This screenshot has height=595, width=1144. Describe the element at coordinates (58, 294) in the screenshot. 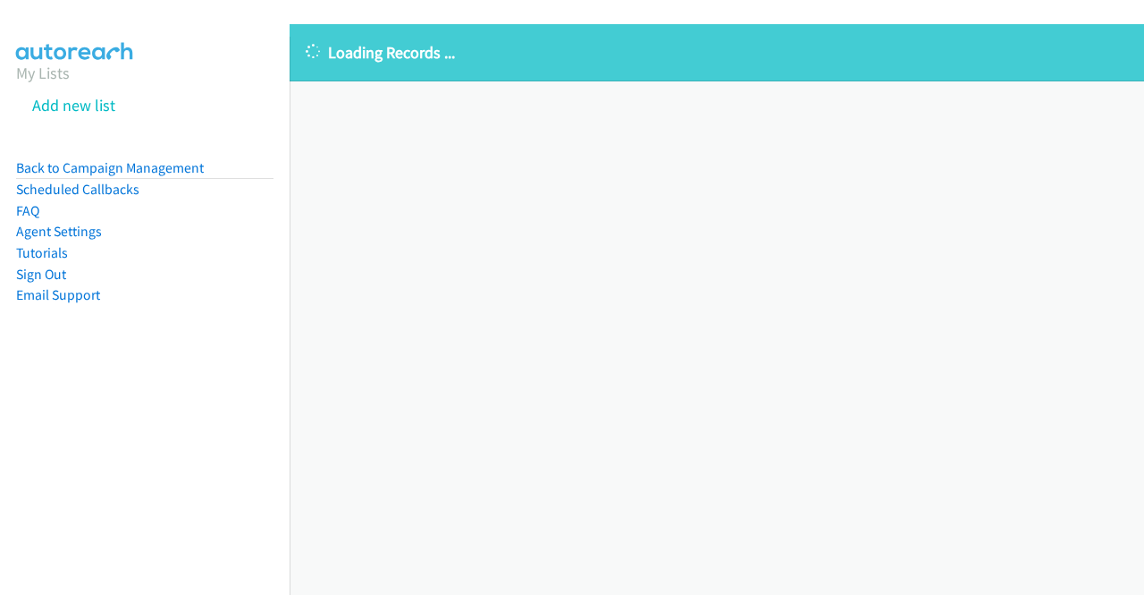

I see `a: Email Support` at that location.